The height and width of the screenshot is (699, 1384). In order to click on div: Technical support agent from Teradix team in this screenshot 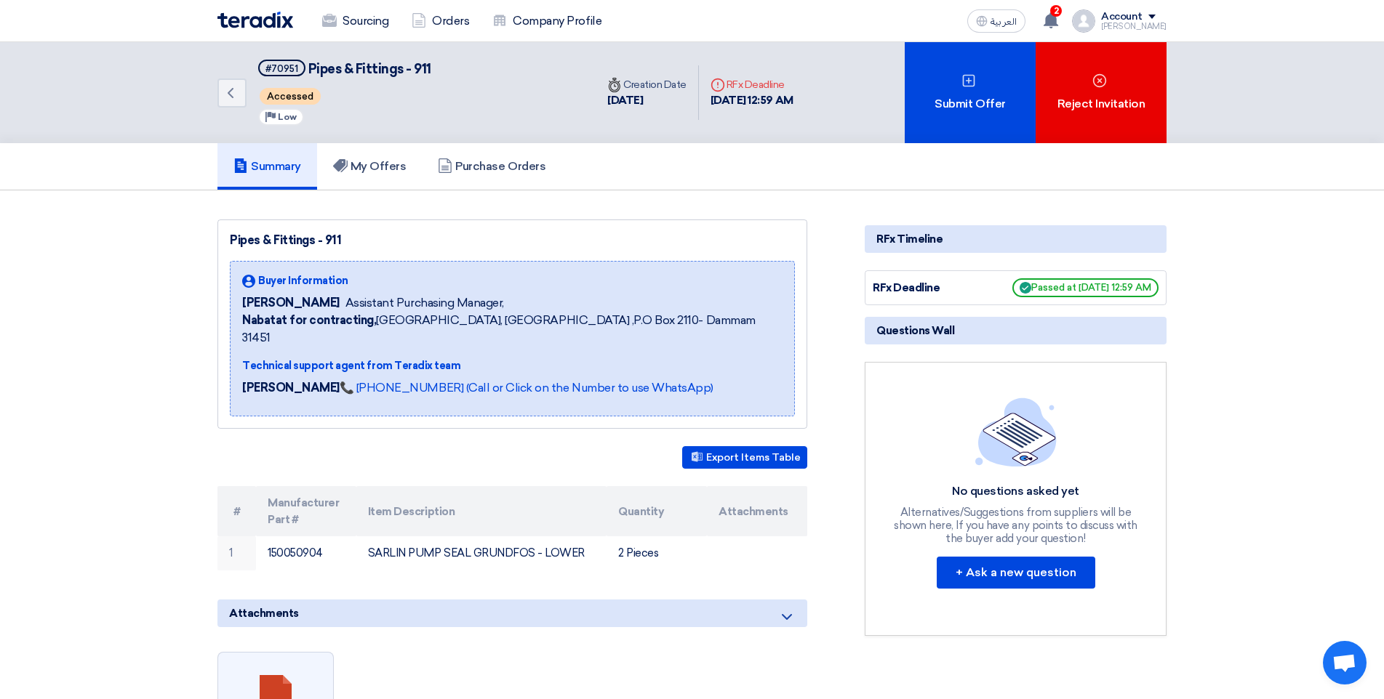, I will do `click(512, 366)`.